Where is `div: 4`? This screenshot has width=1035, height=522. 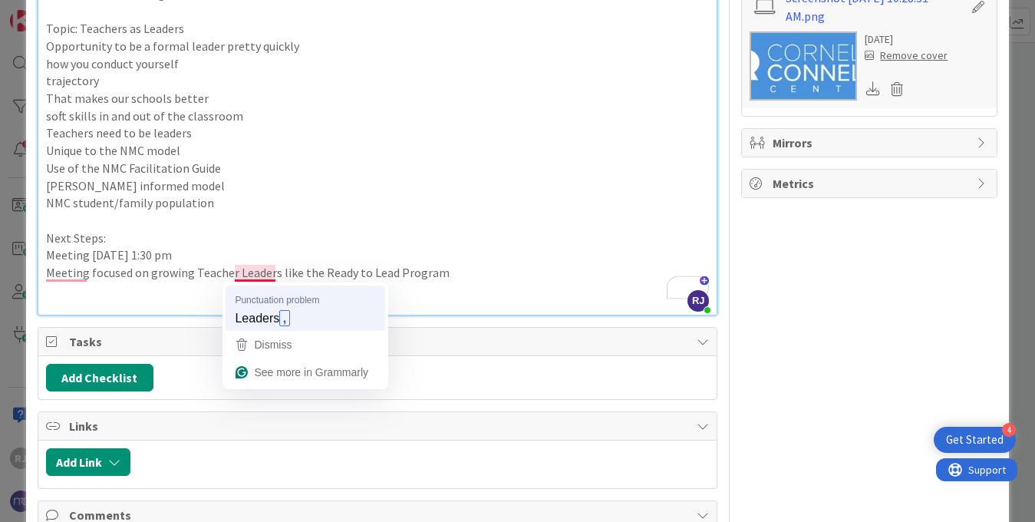 div: 4 is located at coordinates (1009, 430).